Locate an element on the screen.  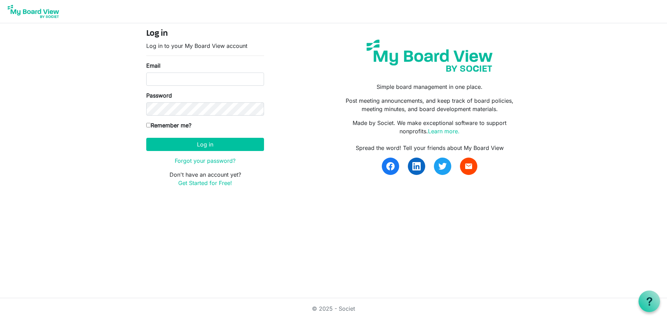
label: Password is located at coordinates (159, 96).